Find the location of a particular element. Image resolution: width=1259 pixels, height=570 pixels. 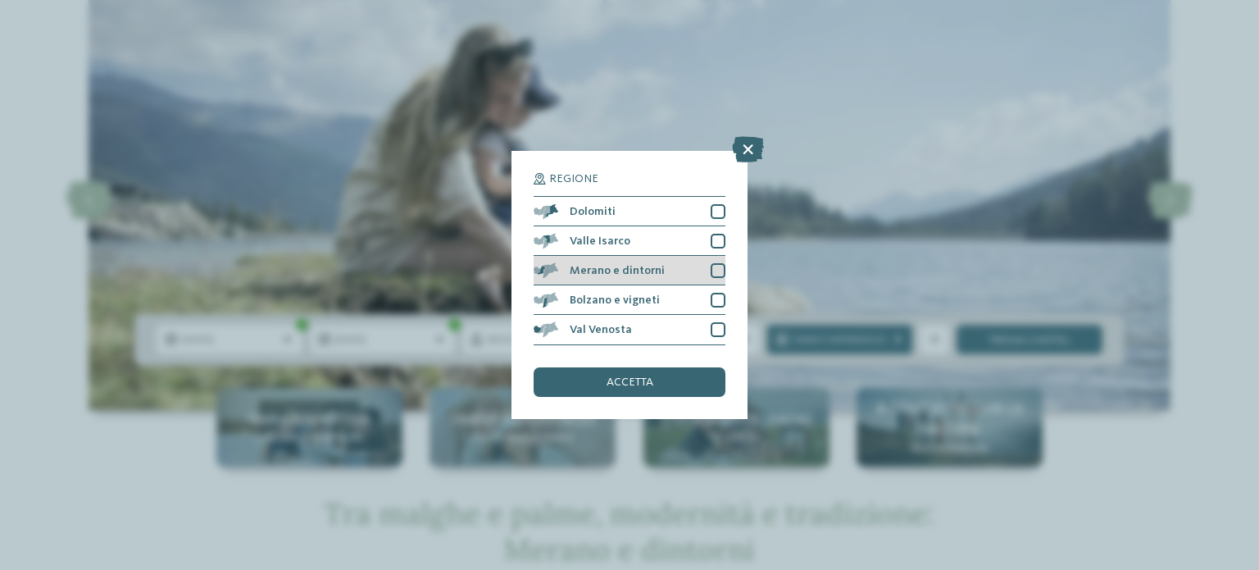

span: accetta is located at coordinates (630, 382).